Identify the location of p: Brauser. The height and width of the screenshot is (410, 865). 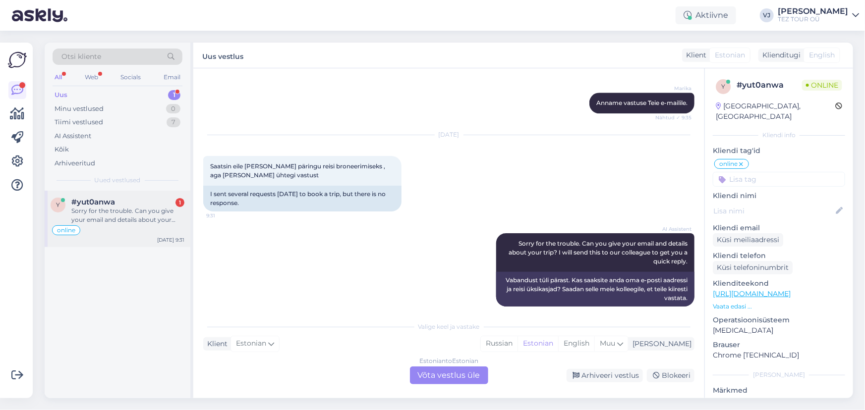
(779, 345).